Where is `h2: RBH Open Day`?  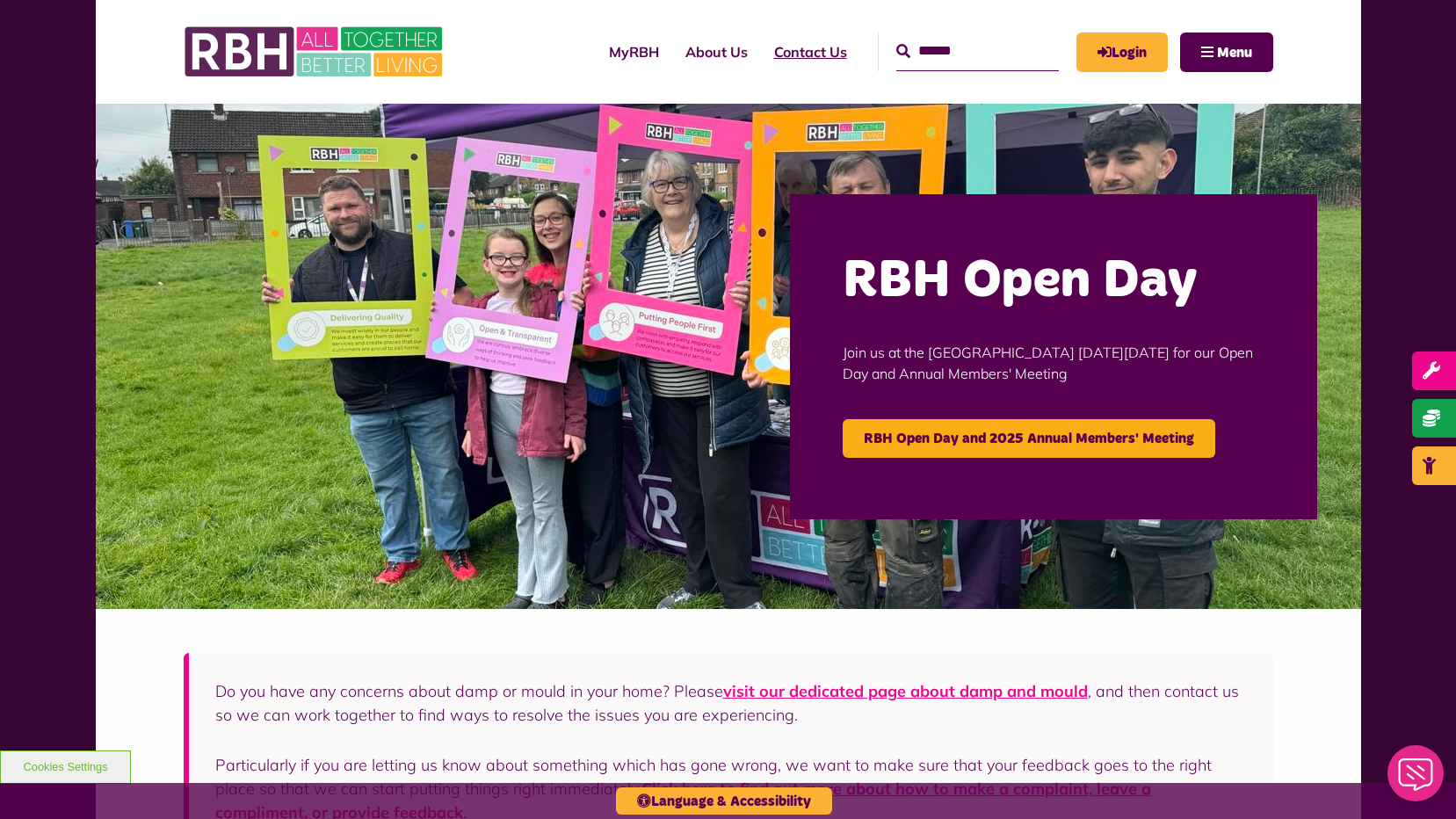
h2: RBH Open Day is located at coordinates (1054, 281).